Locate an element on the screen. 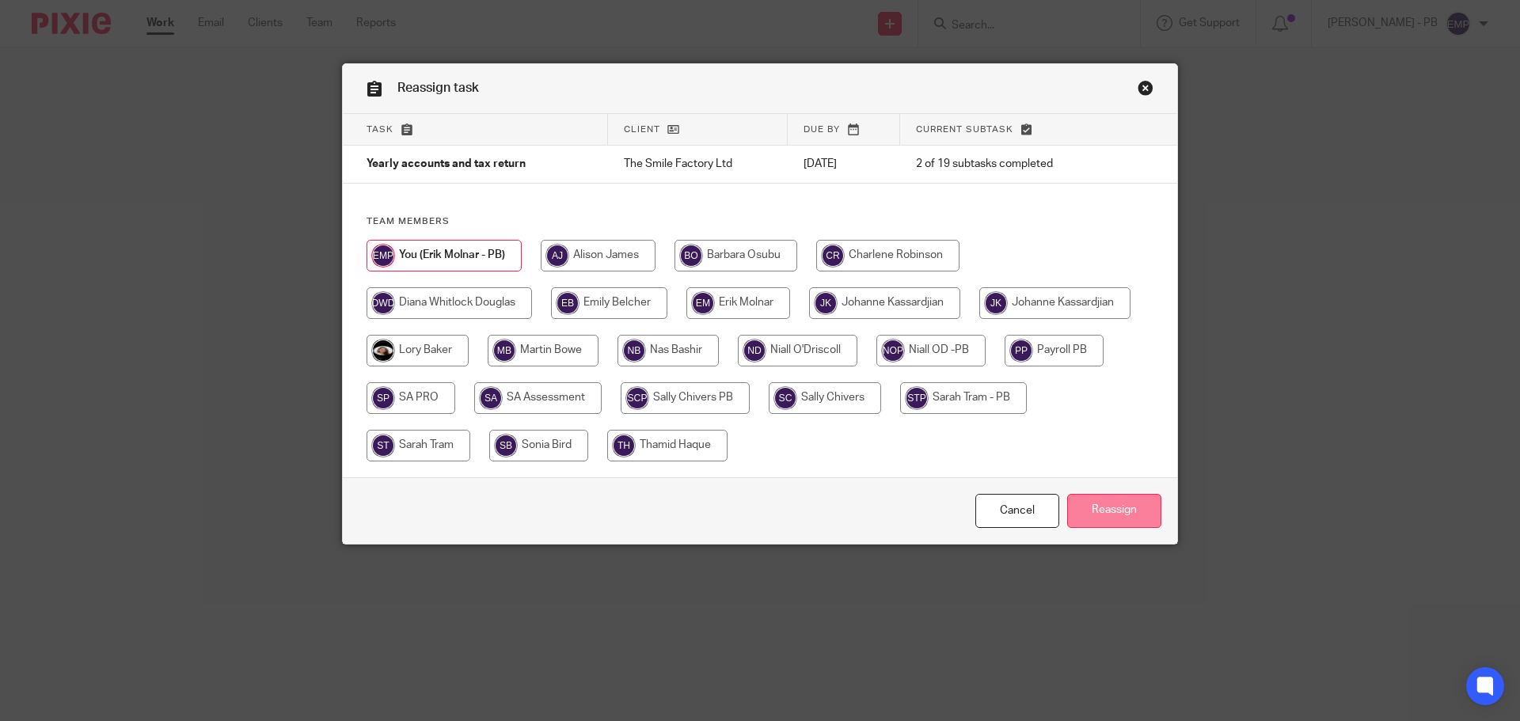  span: Reassign task is located at coordinates (438, 88).